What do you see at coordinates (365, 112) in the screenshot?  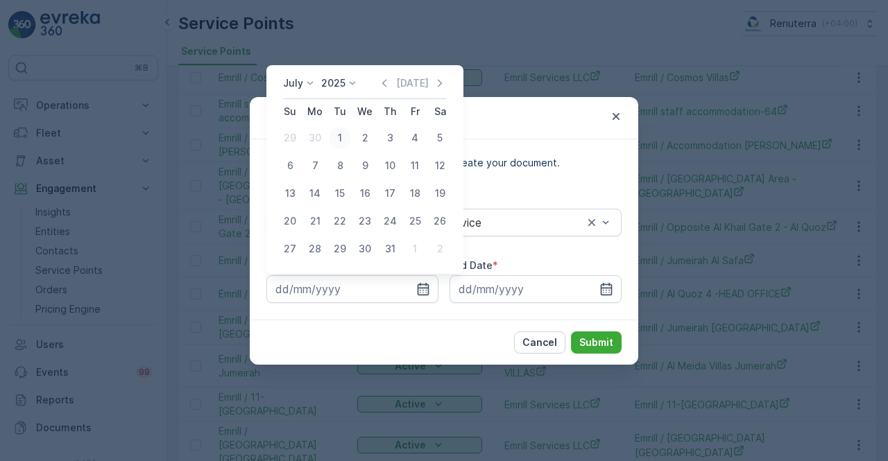 I see `th: Wednesday` at bounding box center [365, 112].